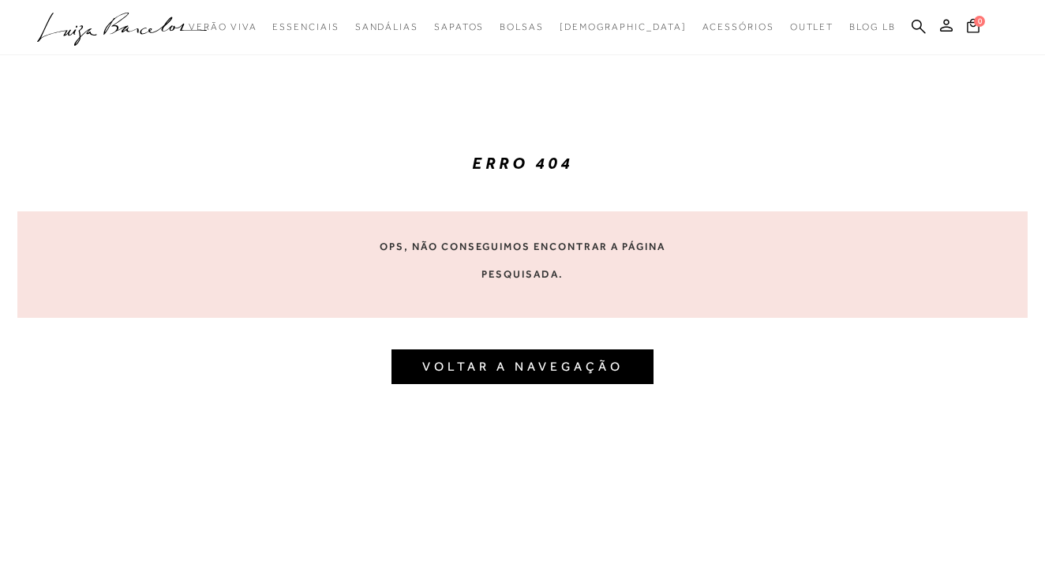  What do you see at coordinates (979, 21) in the screenshot?
I see `span: 0` at bounding box center [979, 21].